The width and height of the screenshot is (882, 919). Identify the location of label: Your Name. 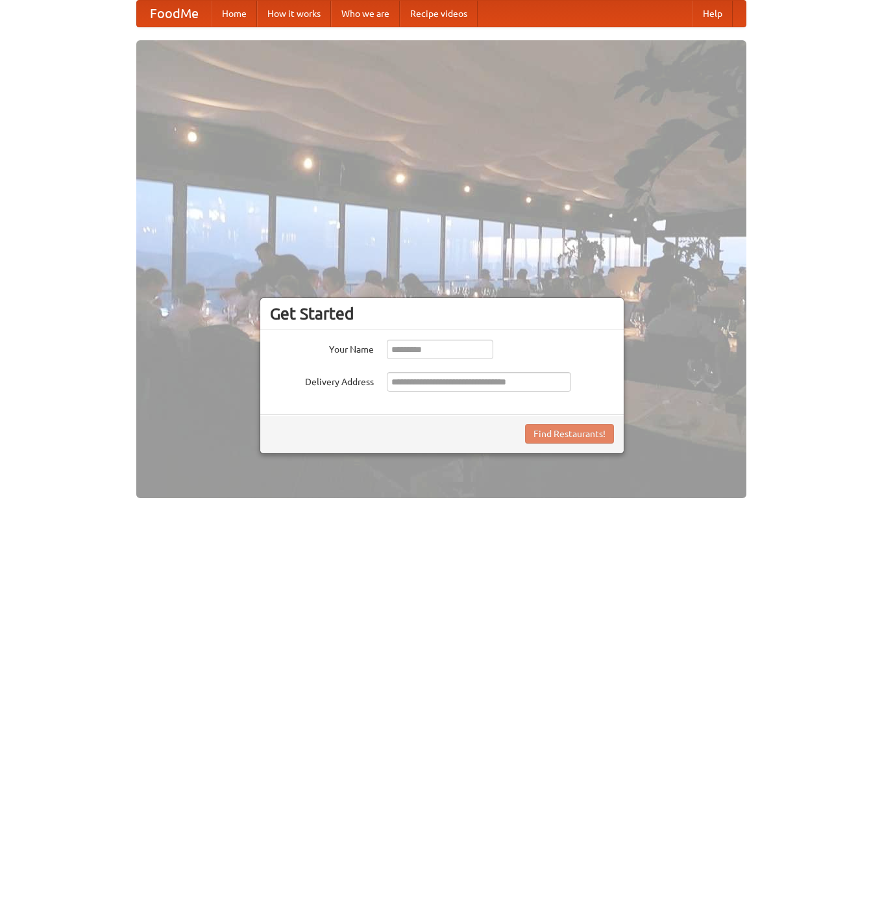
(322, 347).